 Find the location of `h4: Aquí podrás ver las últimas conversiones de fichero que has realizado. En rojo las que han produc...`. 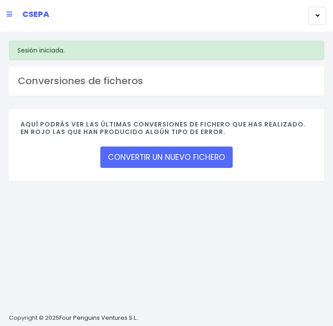

h4: Aquí podrás ver las últimas conversiones de fichero que has realizado. En rojo las que han produc... is located at coordinates (166, 131).